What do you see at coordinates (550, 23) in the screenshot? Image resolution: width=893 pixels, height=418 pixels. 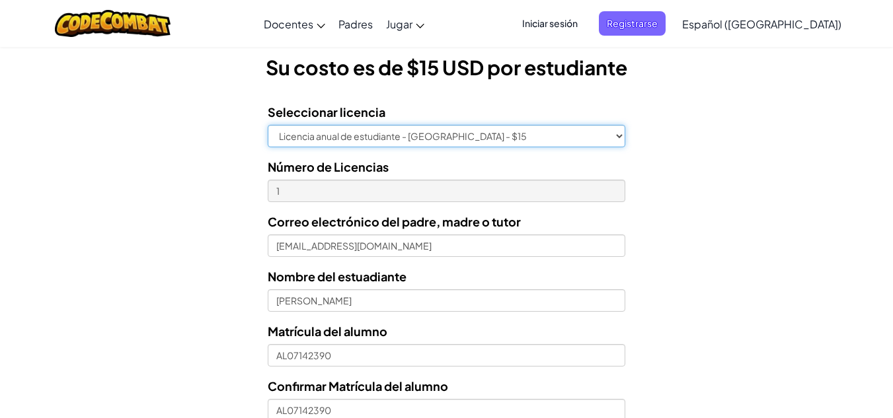 I see `button: Iniciar sesión` at bounding box center [550, 23].